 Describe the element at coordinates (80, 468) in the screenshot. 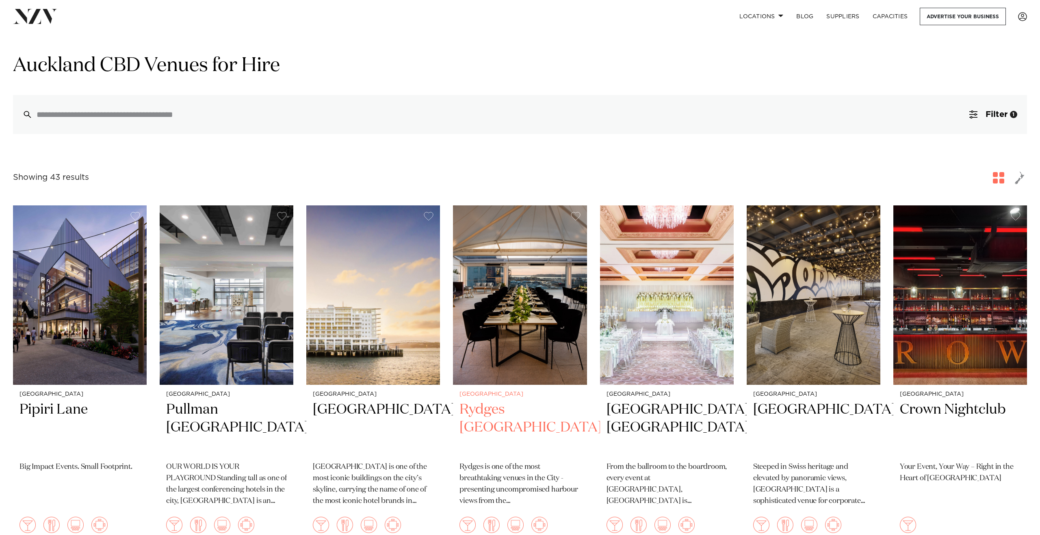

I see `p: Big Impact Events. Small Footprint.` at that location.